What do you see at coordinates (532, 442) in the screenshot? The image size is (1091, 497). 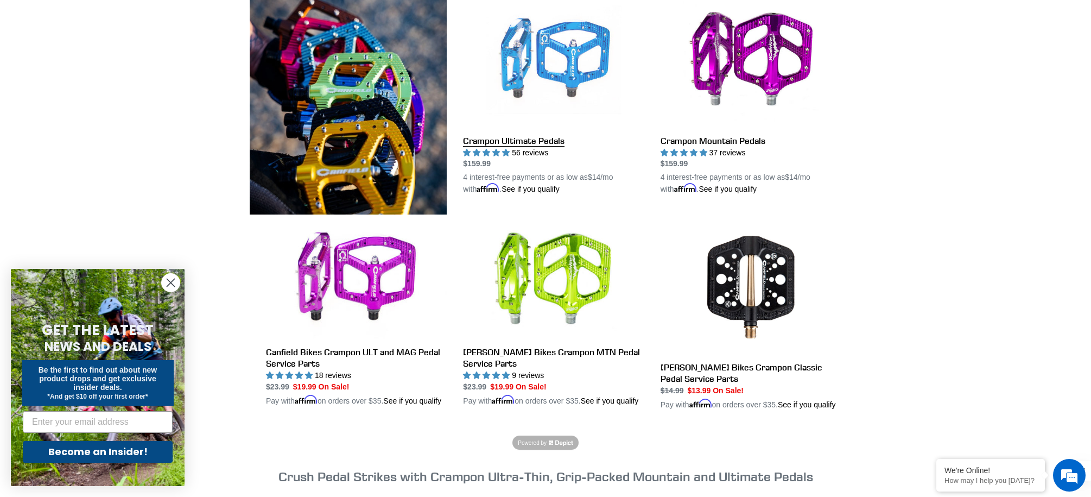 I see `span: Powered by` at bounding box center [532, 442].